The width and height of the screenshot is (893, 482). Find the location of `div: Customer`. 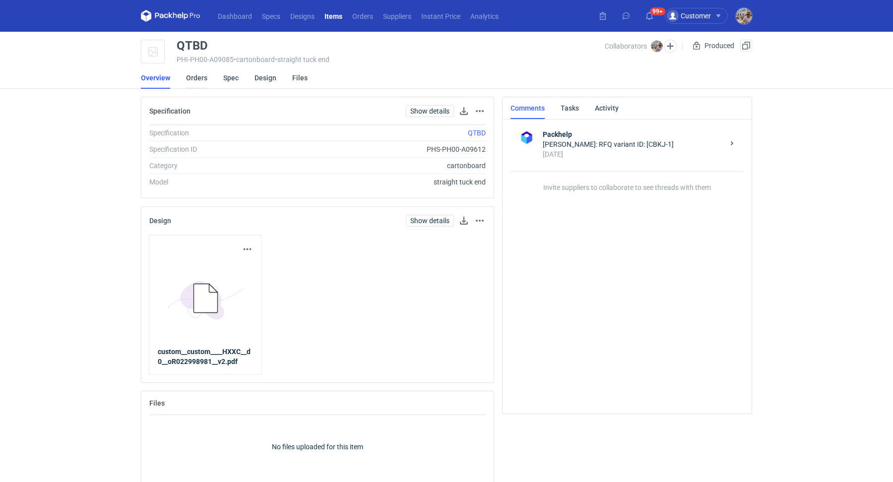

div: Customer is located at coordinates (689, 16).